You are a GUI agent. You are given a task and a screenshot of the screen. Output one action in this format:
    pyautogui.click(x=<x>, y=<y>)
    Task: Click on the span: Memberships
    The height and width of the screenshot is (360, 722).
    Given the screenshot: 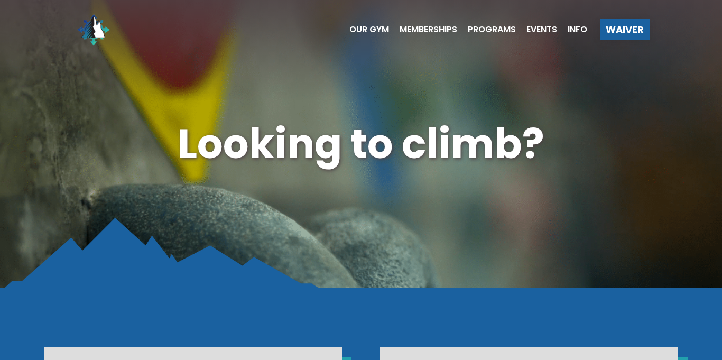 What is the action you would take?
    pyautogui.click(x=428, y=30)
    